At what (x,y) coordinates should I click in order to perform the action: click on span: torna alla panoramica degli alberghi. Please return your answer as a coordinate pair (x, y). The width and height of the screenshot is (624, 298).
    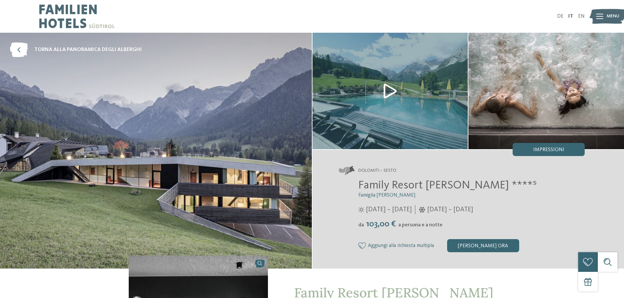
    Looking at the image, I should click on (88, 50).